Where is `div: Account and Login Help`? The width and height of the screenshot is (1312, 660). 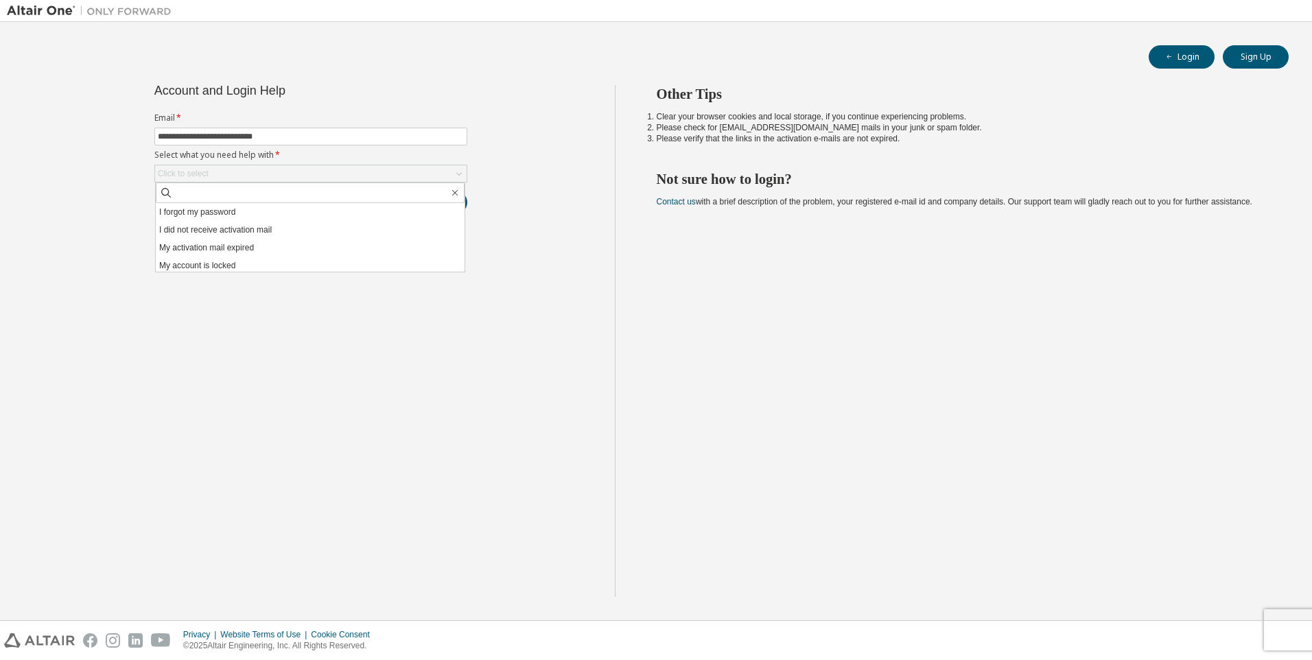 div: Account and Login Help is located at coordinates (279, 91).